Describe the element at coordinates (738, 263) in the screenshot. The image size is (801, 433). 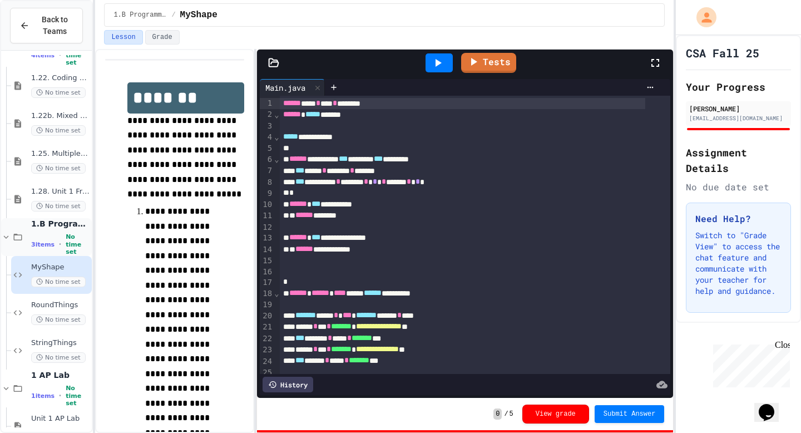
I see `p: Switch to "Grade View" to access the chat feature and communicate with your teacher for help and ...` at that location.